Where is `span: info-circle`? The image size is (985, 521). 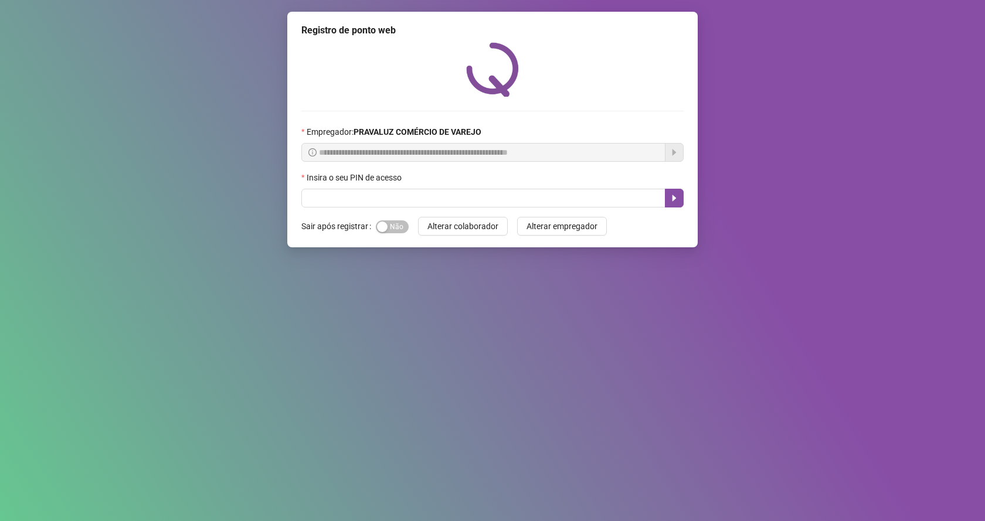
span: info-circle is located at coordinates (312, 152).